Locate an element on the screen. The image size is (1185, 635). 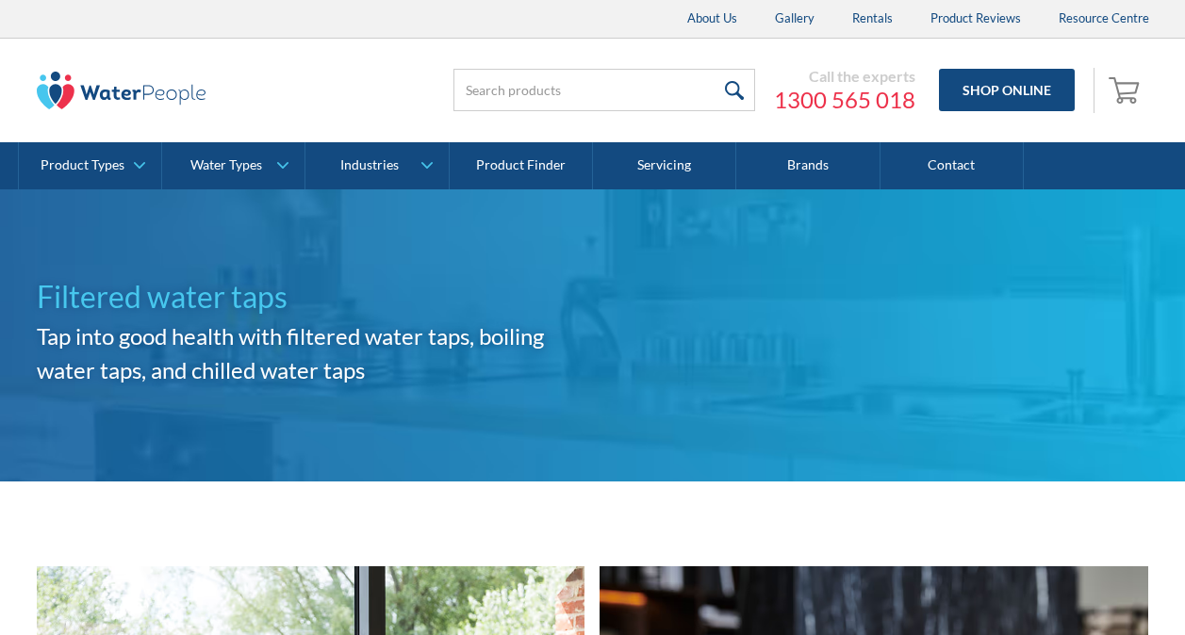
div: Call the experts is located at coordinates (844, 76).